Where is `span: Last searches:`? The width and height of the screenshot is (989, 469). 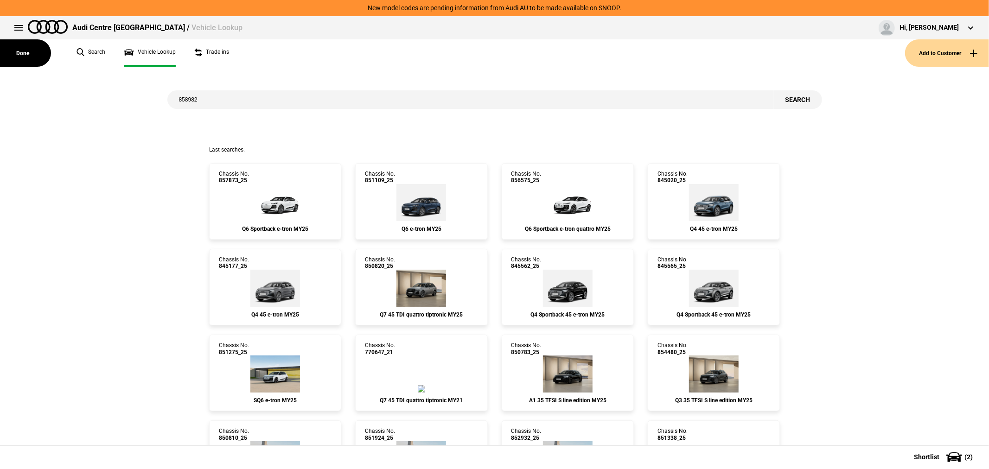
span: Last searches: is located at coordinates (227, 150).